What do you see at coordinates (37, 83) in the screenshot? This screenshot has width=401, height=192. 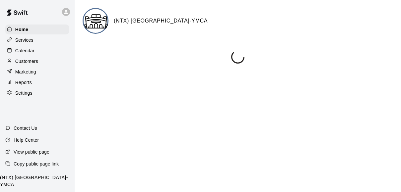 I see `div: Reports` at bounding box center [37, 83].